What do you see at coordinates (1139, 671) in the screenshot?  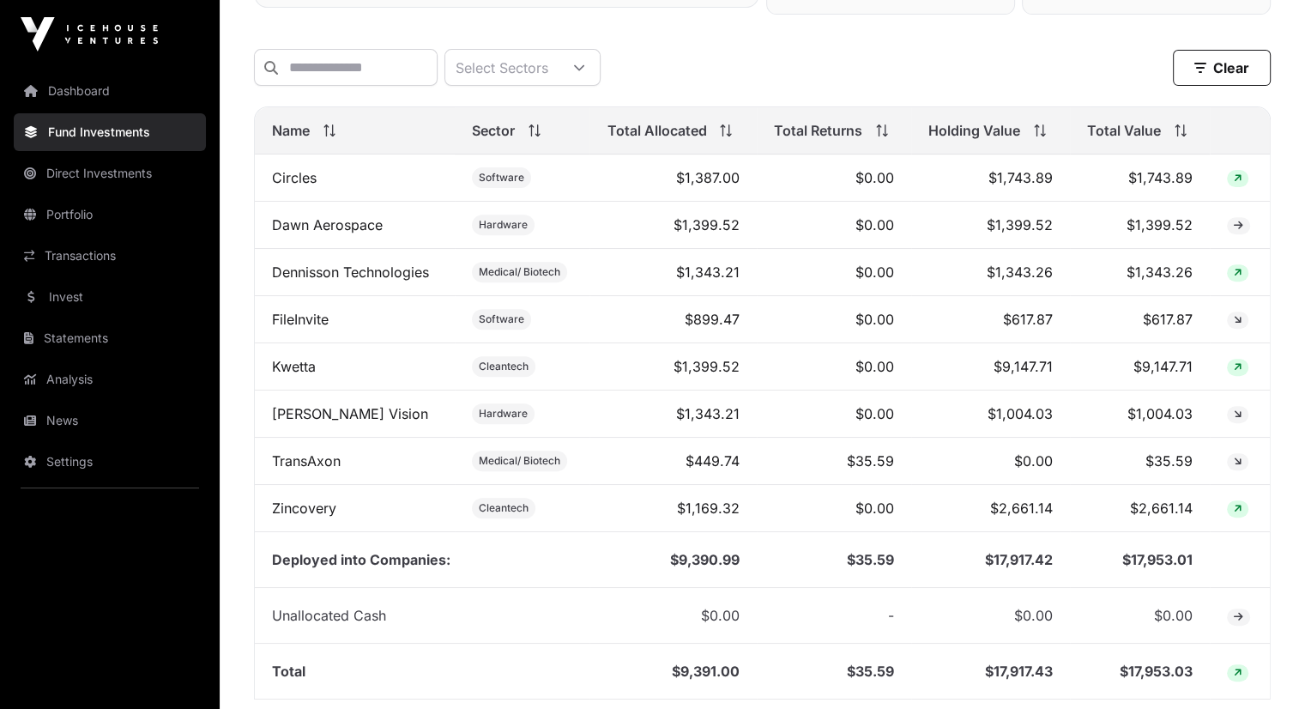 I see `td: $17,953.03` at bounding box center [1139, 671].